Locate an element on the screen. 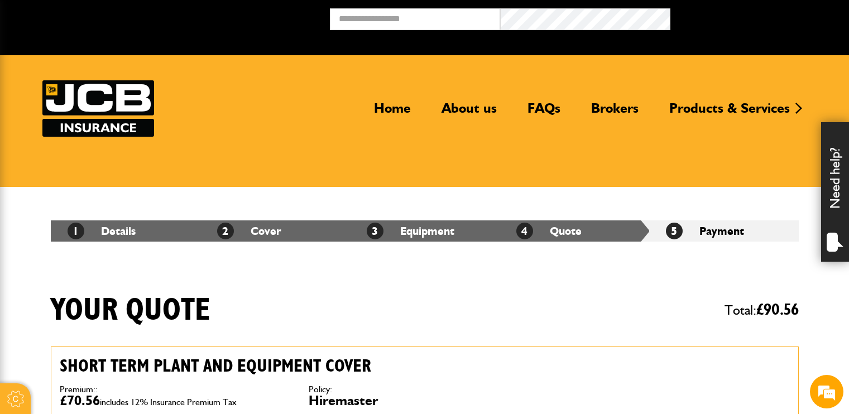 This screenshot has height=414, width=849. li: Quote is located at coordinates (574, 231).